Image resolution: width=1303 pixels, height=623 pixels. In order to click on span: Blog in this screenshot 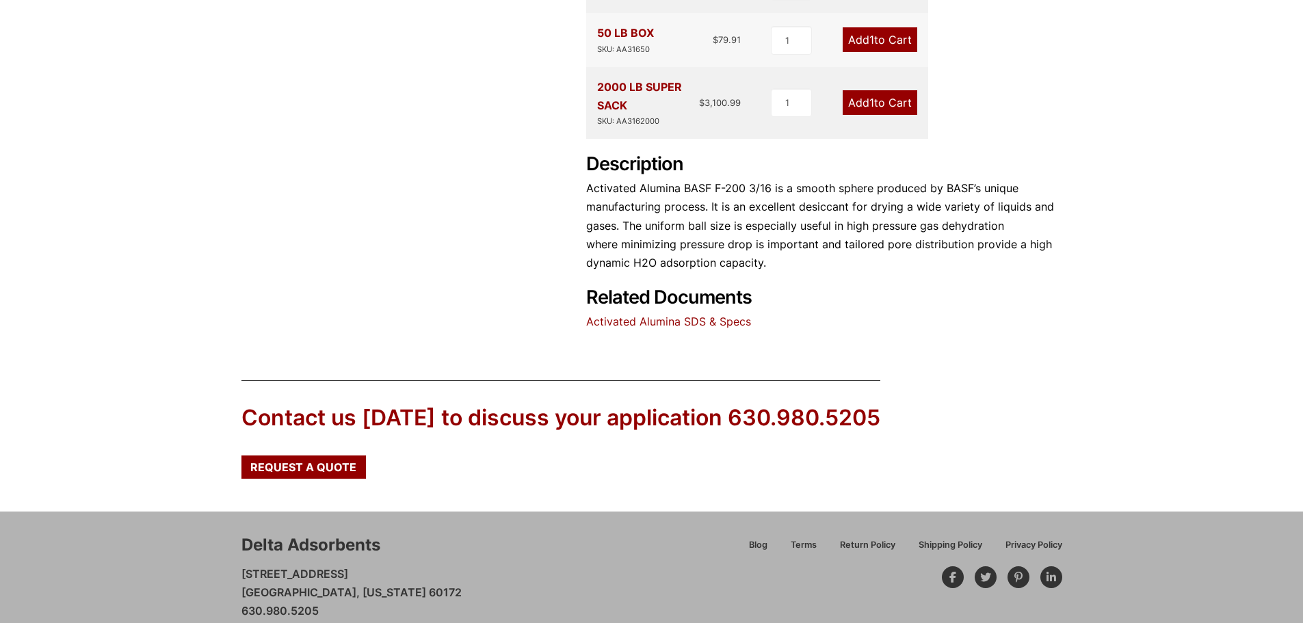, I will do `click(758, 545)`.